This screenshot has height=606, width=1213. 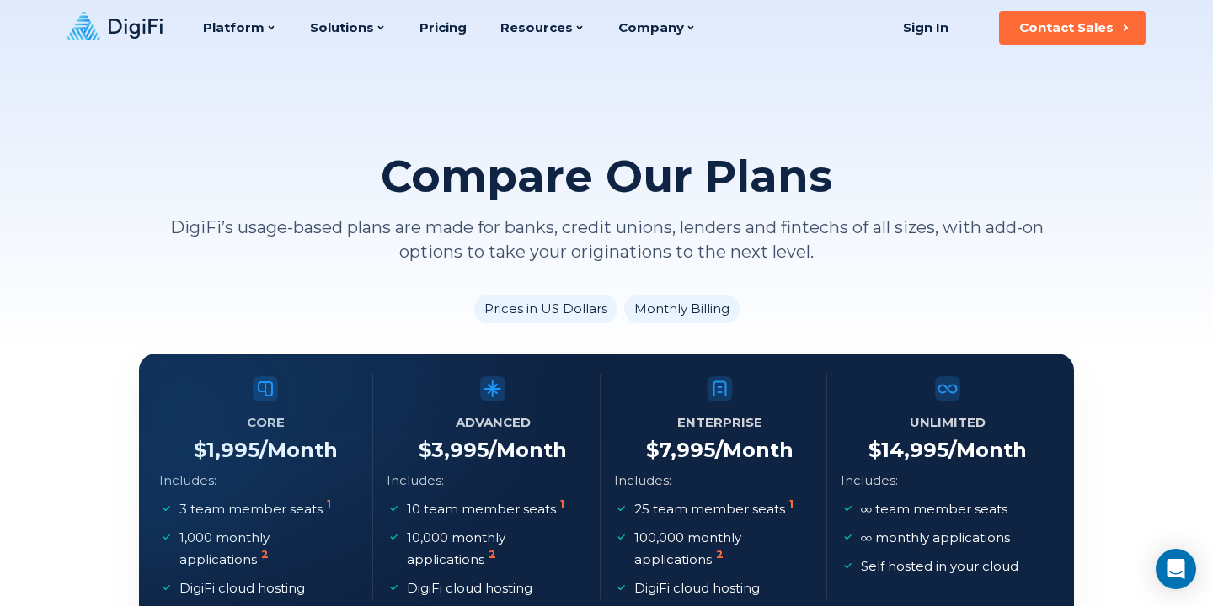 What do you see at coordinates (722, 549) in the screenshot?
I see `p: 100,000 monthly applications` at bounding box center [722, 549].